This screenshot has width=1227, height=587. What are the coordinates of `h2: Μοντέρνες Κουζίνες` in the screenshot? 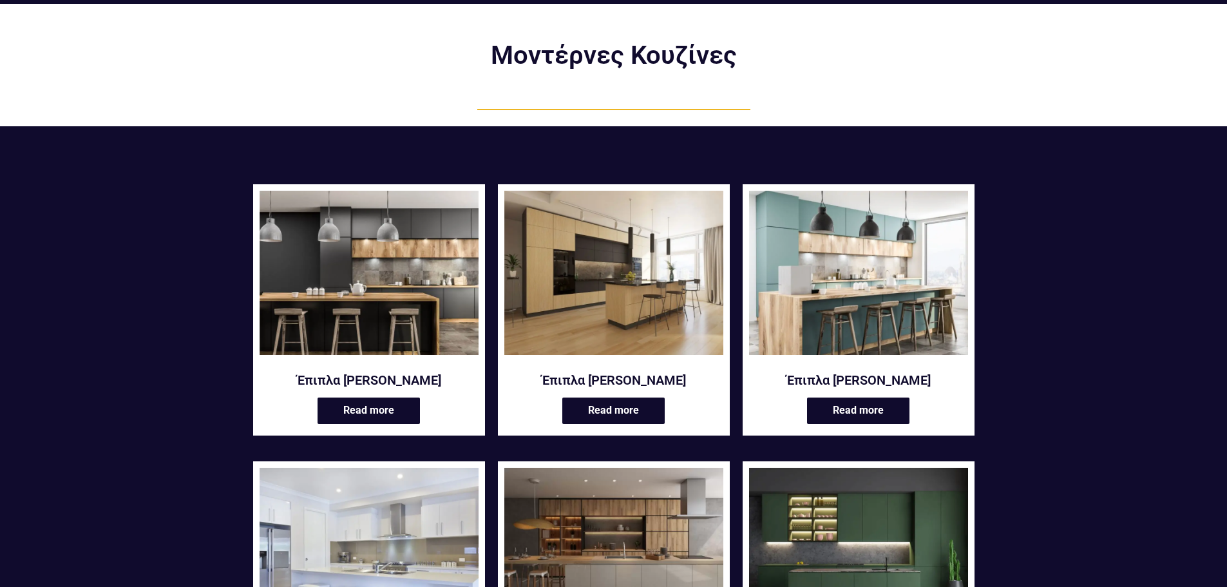 It's located at (614, 55).